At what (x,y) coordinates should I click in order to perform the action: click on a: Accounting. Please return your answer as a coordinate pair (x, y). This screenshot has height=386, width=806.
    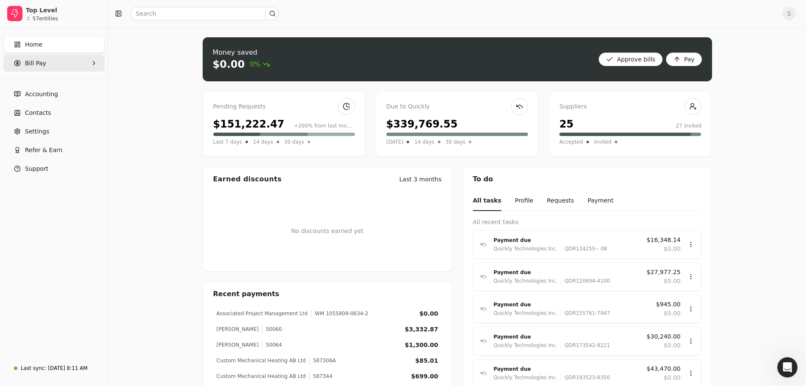
    Looking at the image, I should click on (54, 94).